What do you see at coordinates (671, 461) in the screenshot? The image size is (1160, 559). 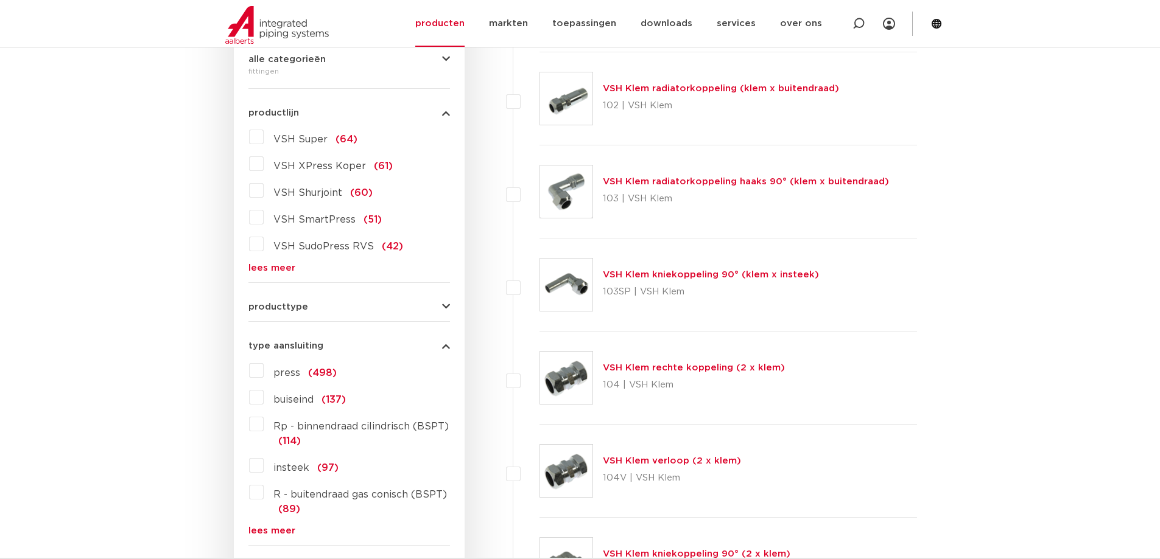 I see `a: VSH Klem verloop (2 x klem)` at bounding box center [671, 461].